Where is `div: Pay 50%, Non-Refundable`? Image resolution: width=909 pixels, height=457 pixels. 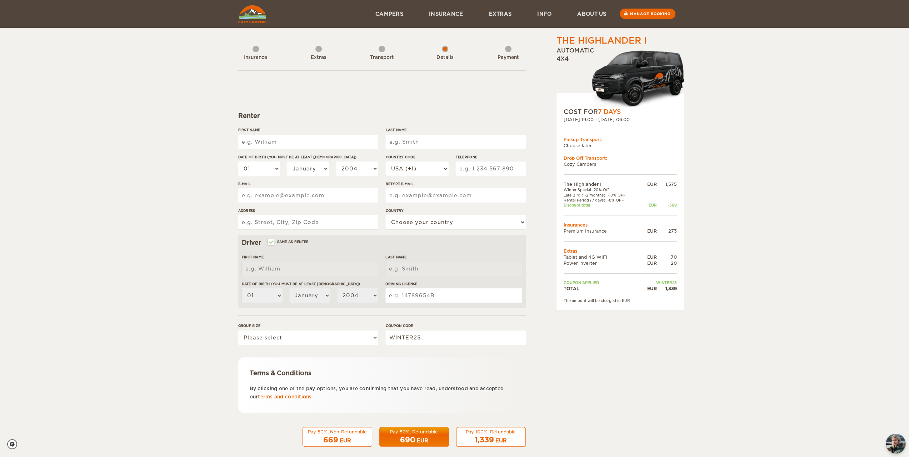
div: Pay 50%, Non-Refundable is located at coordinates (337, 432).